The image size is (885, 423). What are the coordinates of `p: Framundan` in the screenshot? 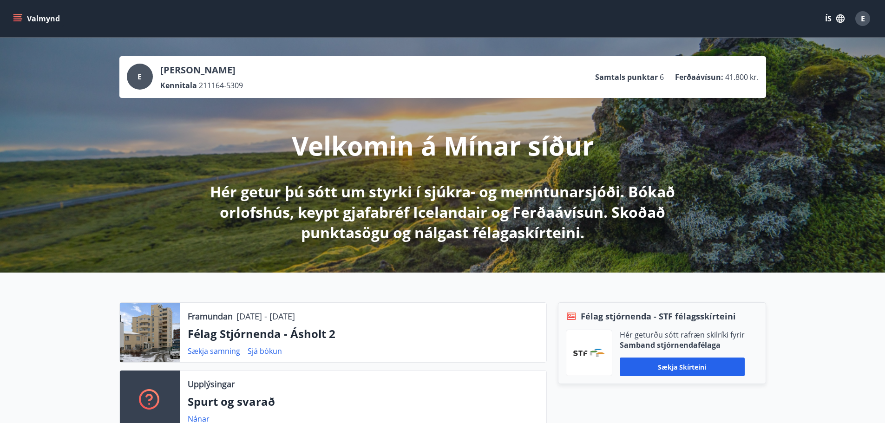 It's located at (210, 316).